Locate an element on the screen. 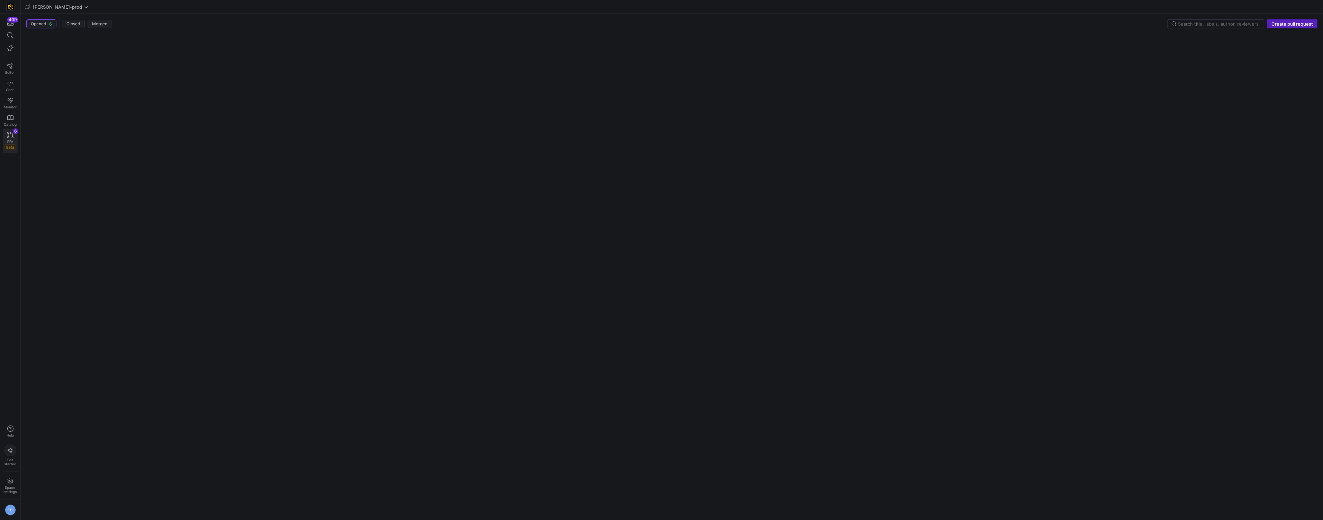 This screenshot has width=1323, height=520. span: Closed is located at coordinates (73, 24).